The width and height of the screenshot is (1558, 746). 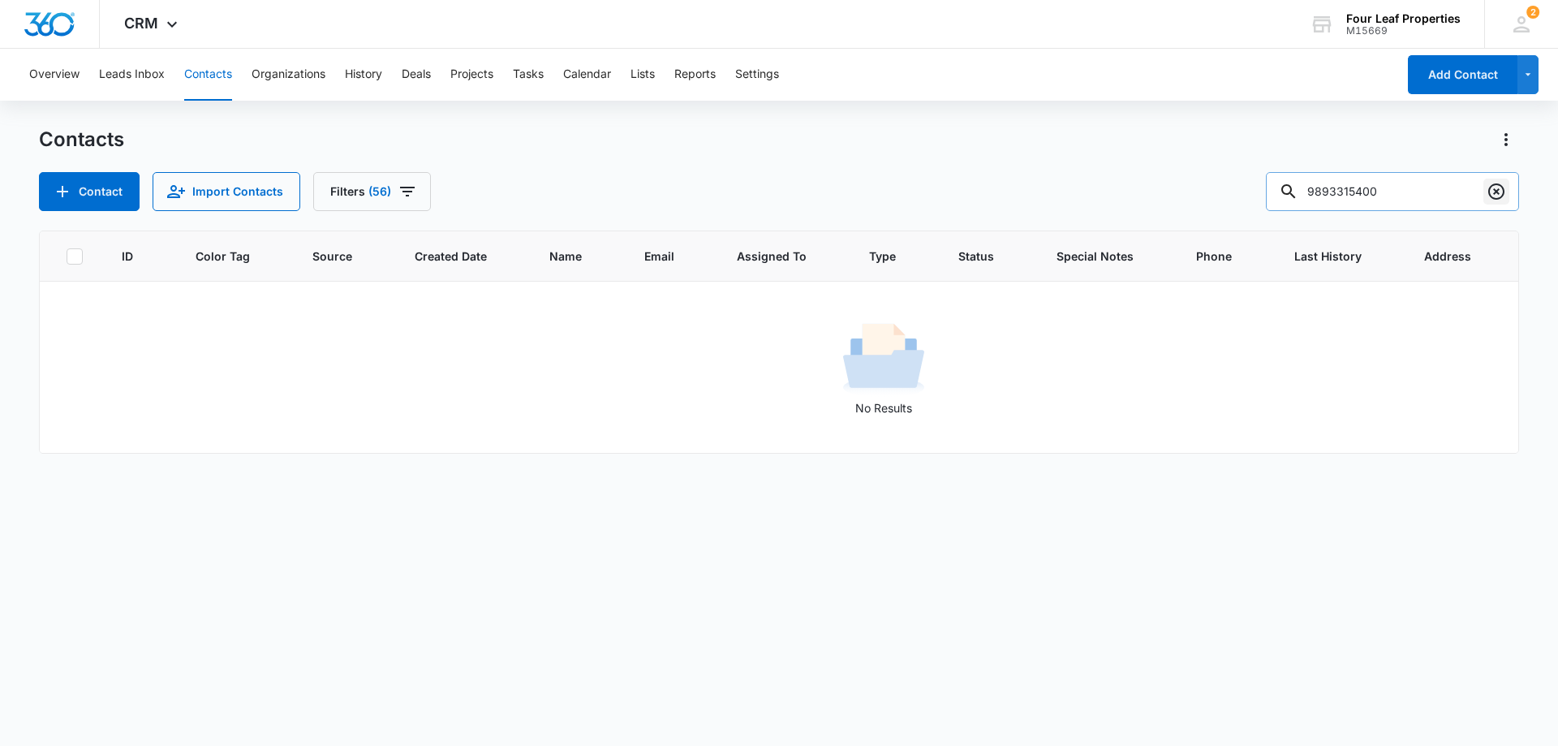 I want to click on button: Import Contacts, so click(x=226, y=191).